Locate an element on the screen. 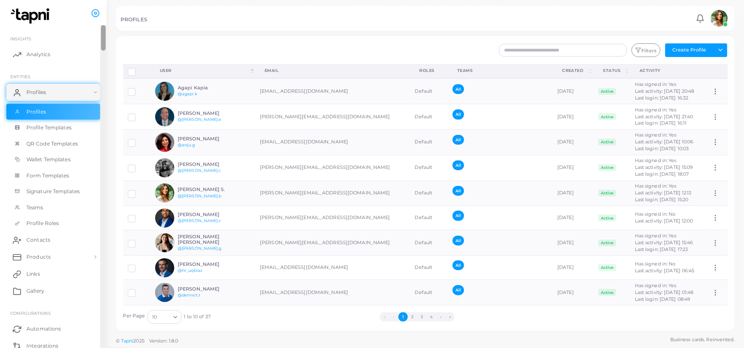  a: @hr_uqbiaz is located at coordinates (190, 271).